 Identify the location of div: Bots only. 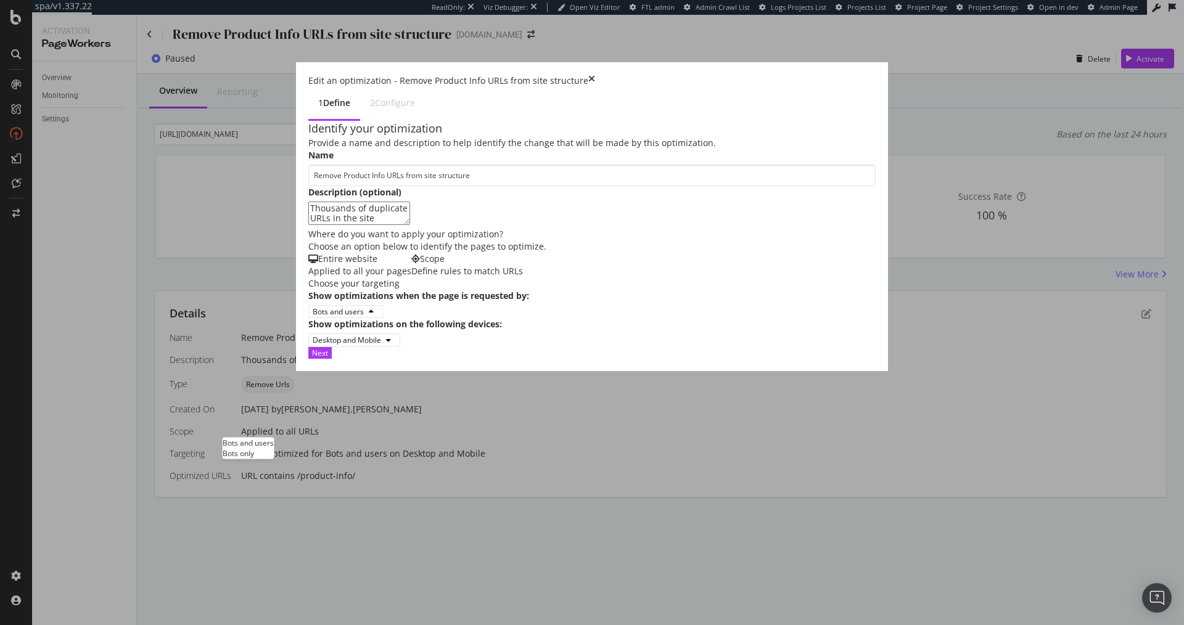
(248, 453).